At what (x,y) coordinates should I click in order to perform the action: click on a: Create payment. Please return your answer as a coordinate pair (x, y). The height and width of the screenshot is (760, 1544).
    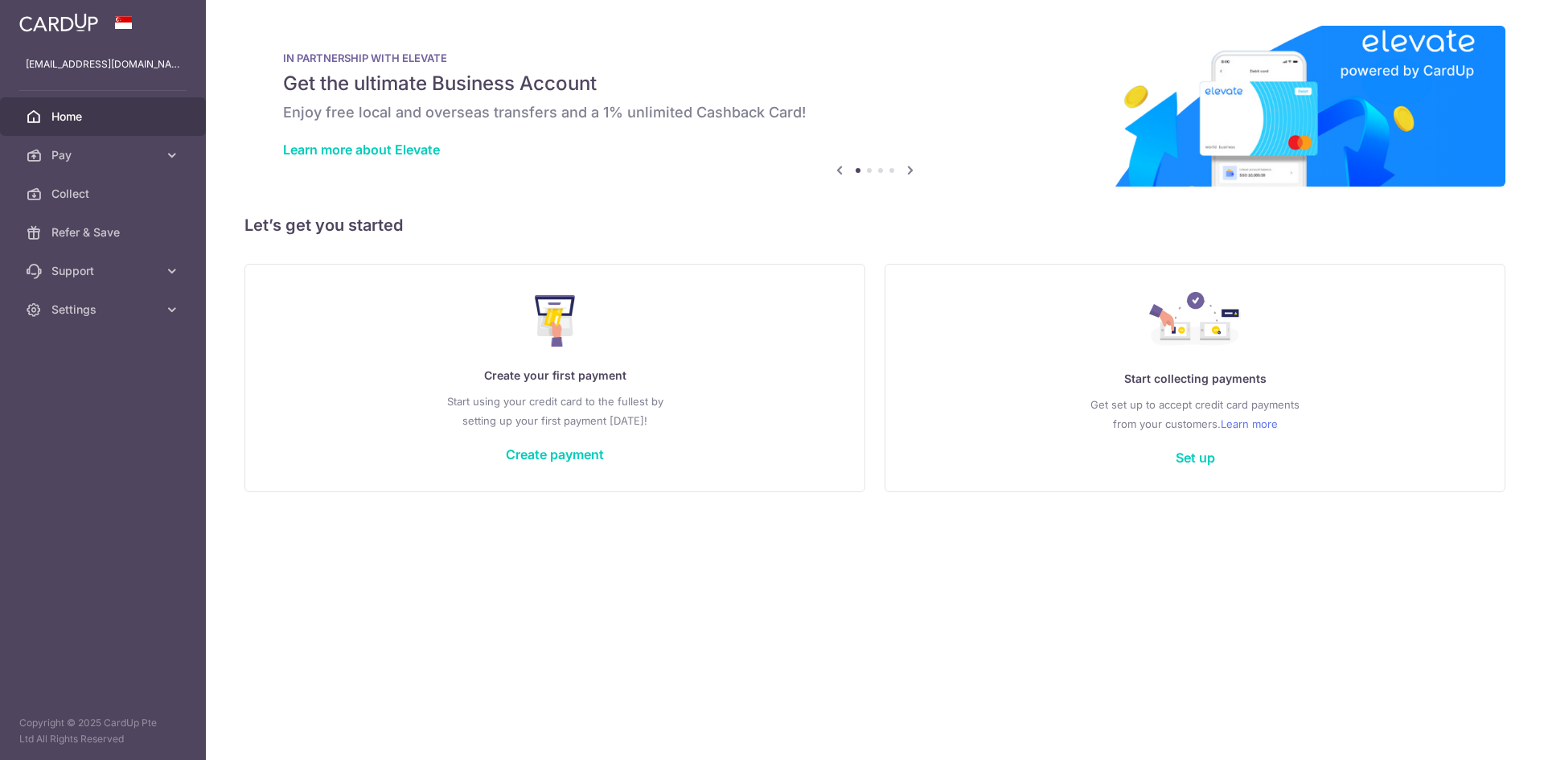
    Looking at the image, I should click on (555, 454).